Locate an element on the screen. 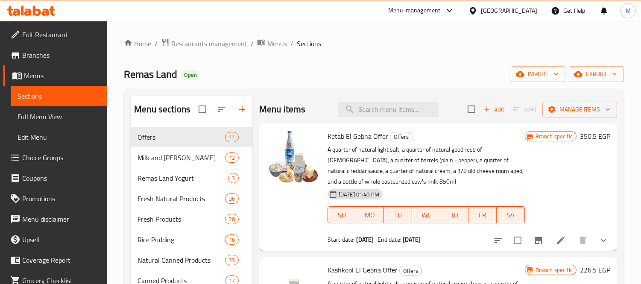  nav: breadcrumb is located at coordinates (374, 44).